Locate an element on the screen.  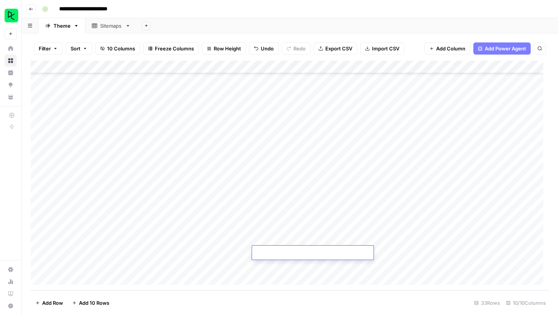
span: Freeze Columns is located at coordinates (174, 49).